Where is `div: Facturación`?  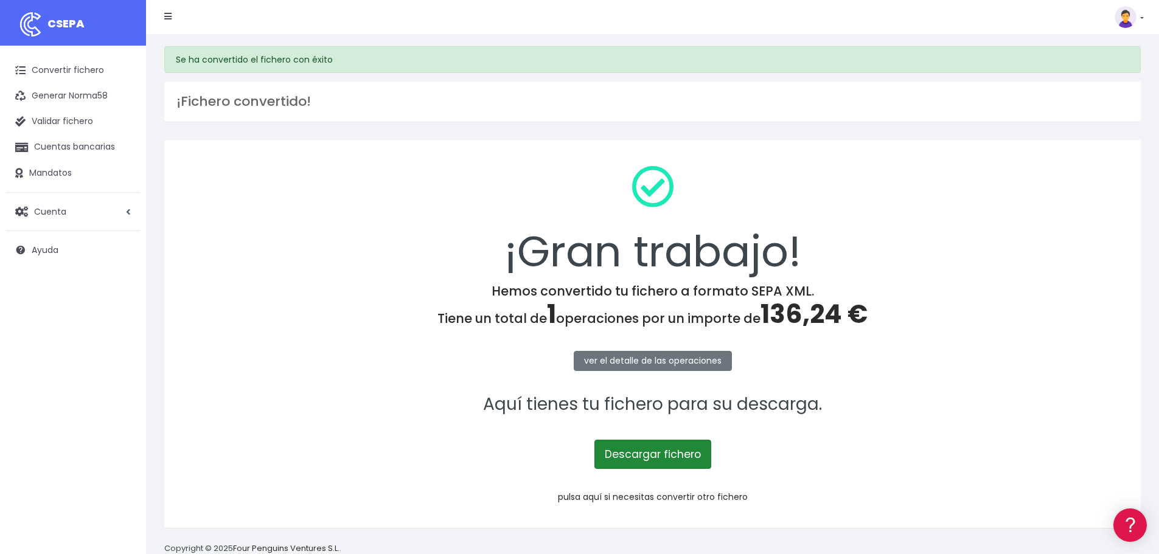 div: Facturación is located at coordinates (122, 247).